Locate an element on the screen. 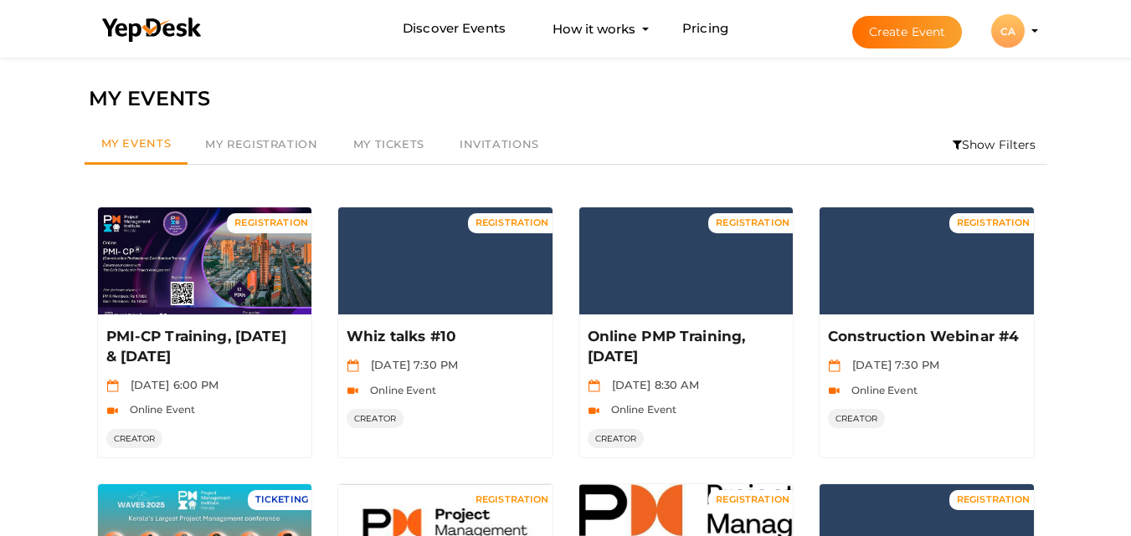 The width and height of the screenshot is (1131, 536). span: My Events is located at coordinates (136, 143).